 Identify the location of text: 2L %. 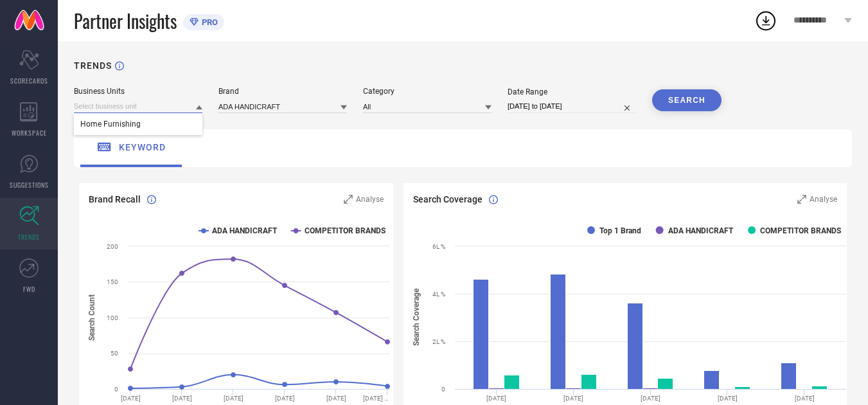
(439, 341).